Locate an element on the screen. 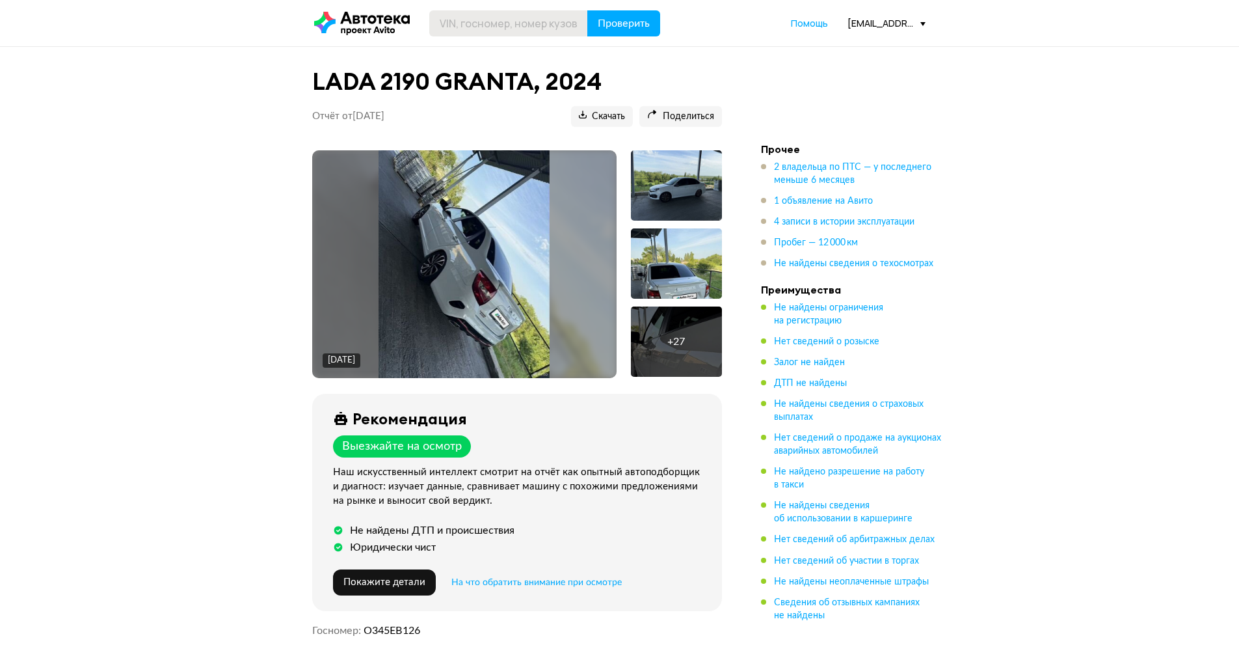 The width and height of the screenshot is (1239, 645). span: Проверить is located at coordinates (624, 23).